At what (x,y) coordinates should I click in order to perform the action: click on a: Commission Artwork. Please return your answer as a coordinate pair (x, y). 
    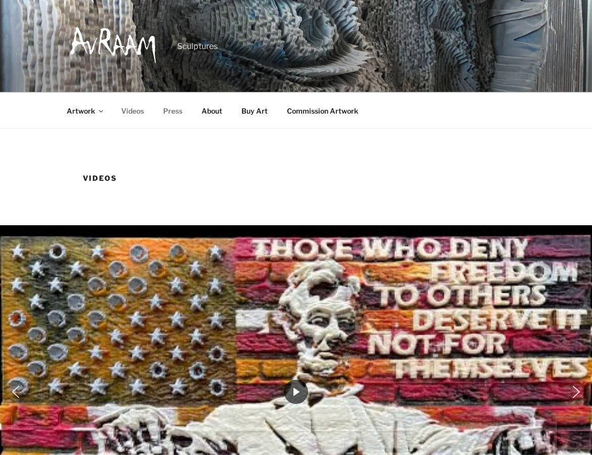
    Looking at the image, I should click on (322, 111).